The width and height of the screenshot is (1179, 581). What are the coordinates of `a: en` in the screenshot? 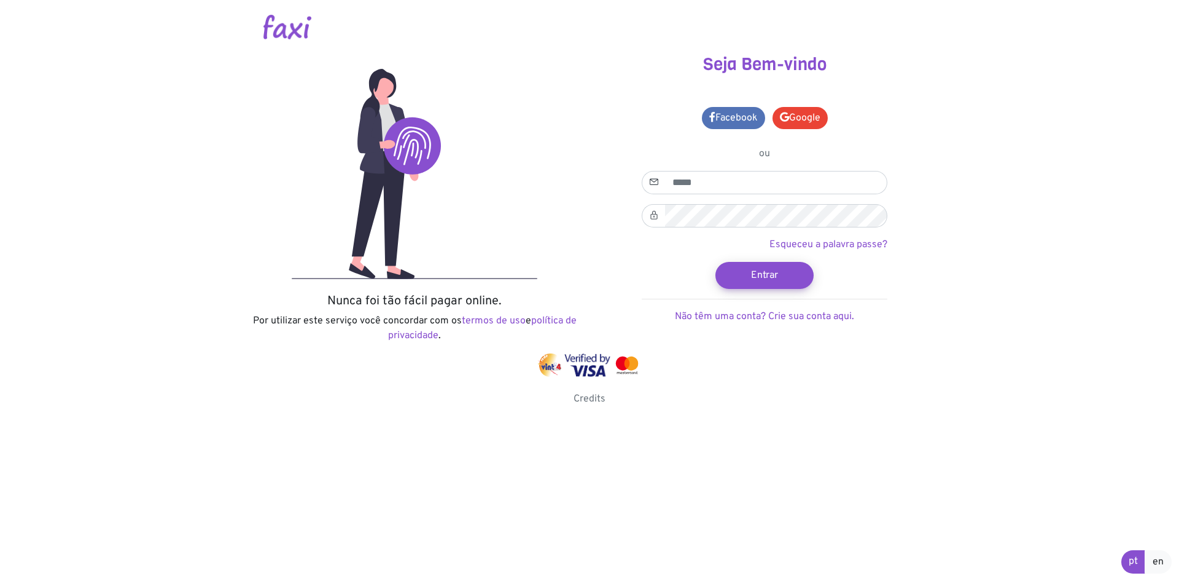 It's located at (1159, 561).